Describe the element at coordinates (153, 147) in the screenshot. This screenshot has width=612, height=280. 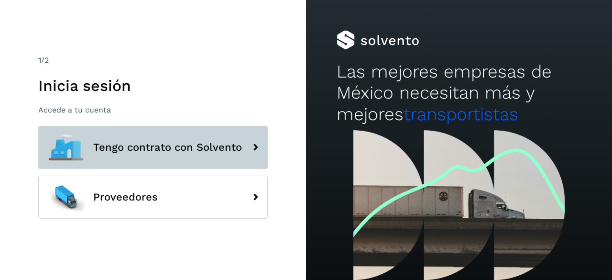
I see `button: Tengo contrato con Solvento` at that location.